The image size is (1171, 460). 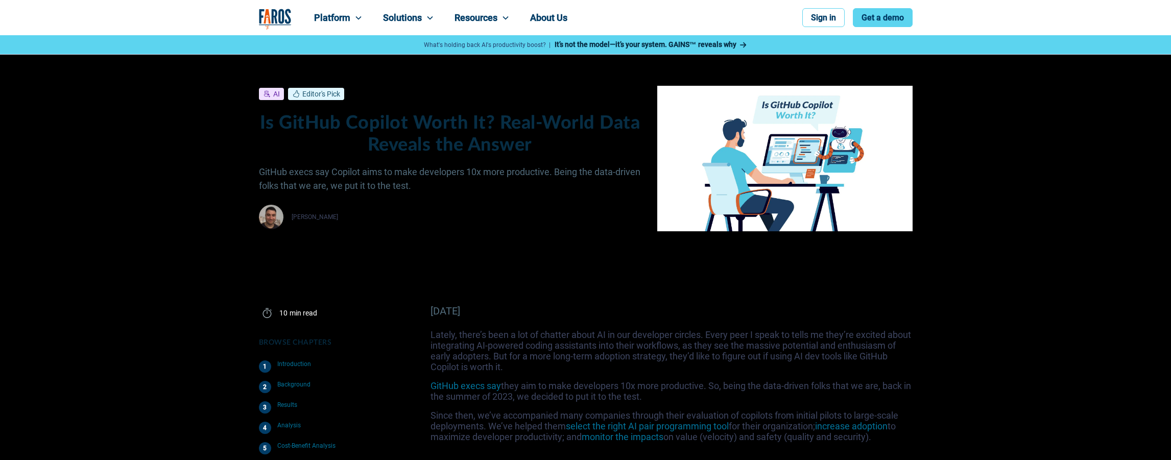 I want to click on p: What's holding back AI's productivity boost? |, so click(x=487, y=45).